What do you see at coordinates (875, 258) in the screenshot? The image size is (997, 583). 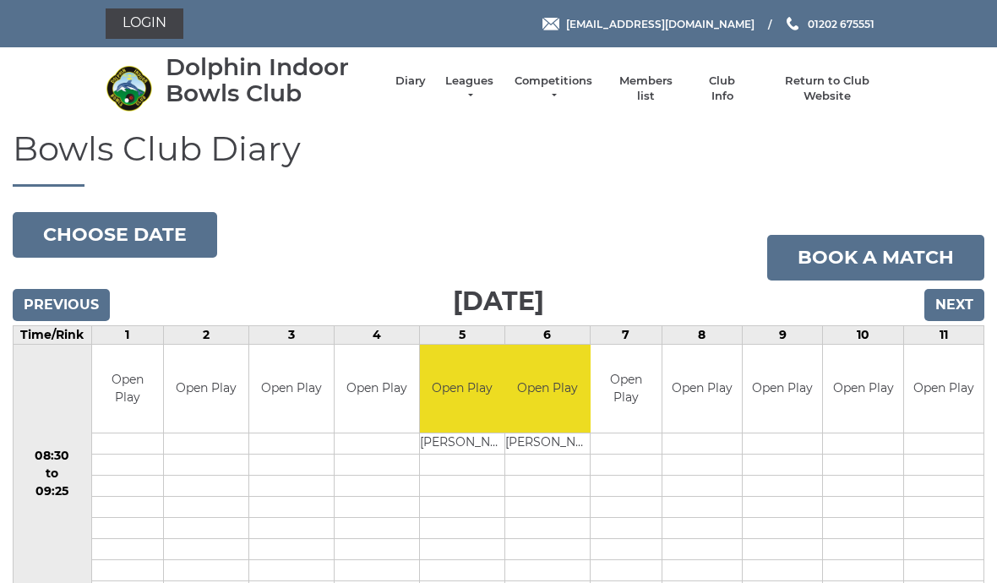 I see `a: Book a match` at bounding box center [875, 258].